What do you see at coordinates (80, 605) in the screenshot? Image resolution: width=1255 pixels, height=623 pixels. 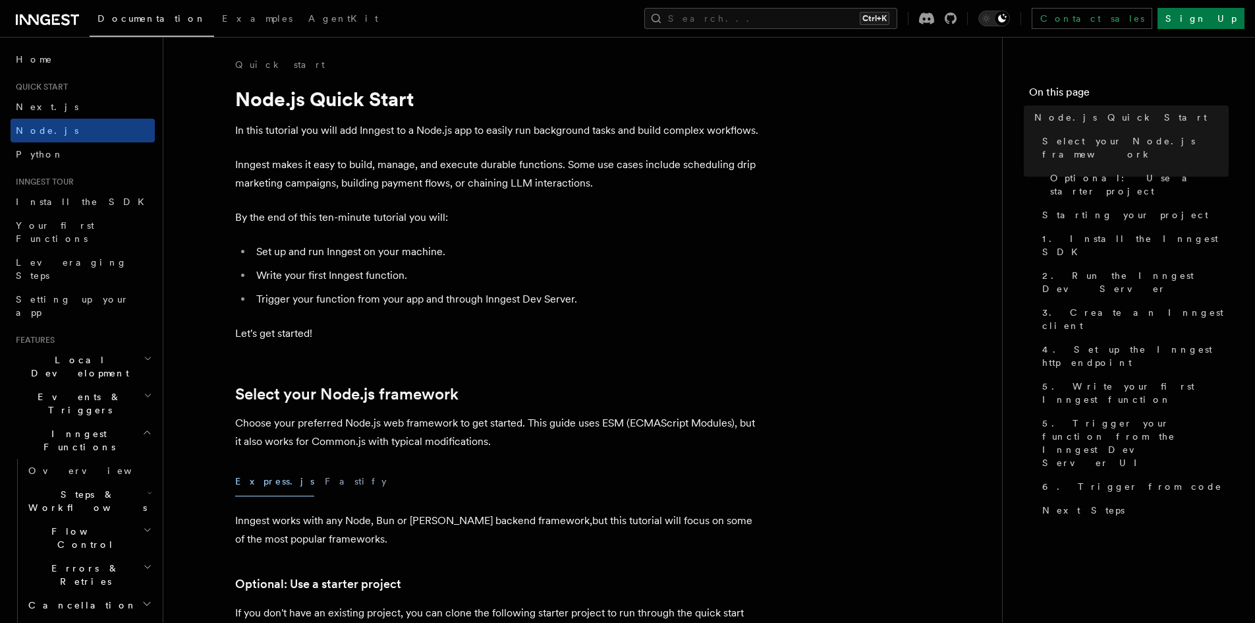 I see `span: Cancellation` at bounding box center [80, 605].